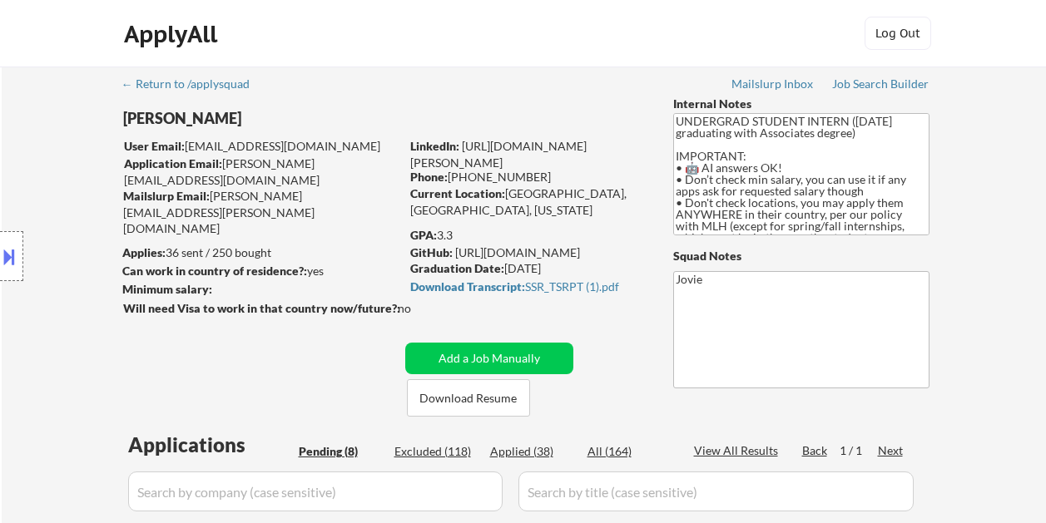  Describe the element at coordinates (880, 86) in the screenshot. I see `a: Job Search Builder` at that location.